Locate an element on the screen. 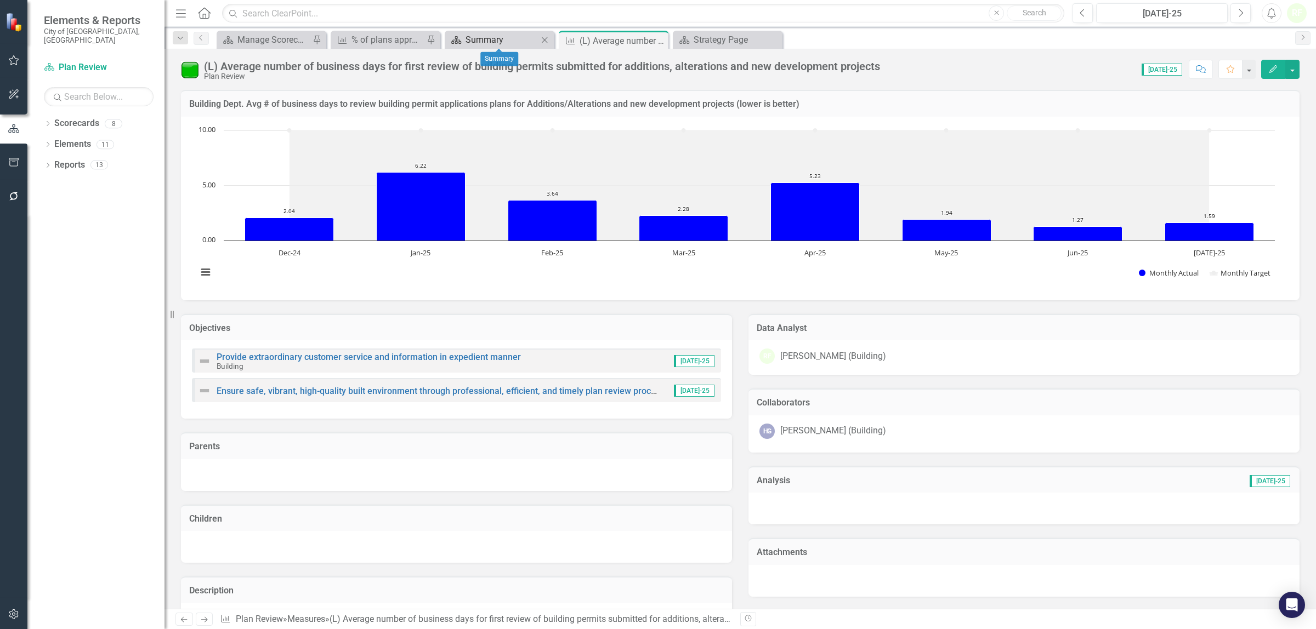 The height and width of the screenshot is (629, 1316). h3: Analysis is located at coordinates (876, 481).